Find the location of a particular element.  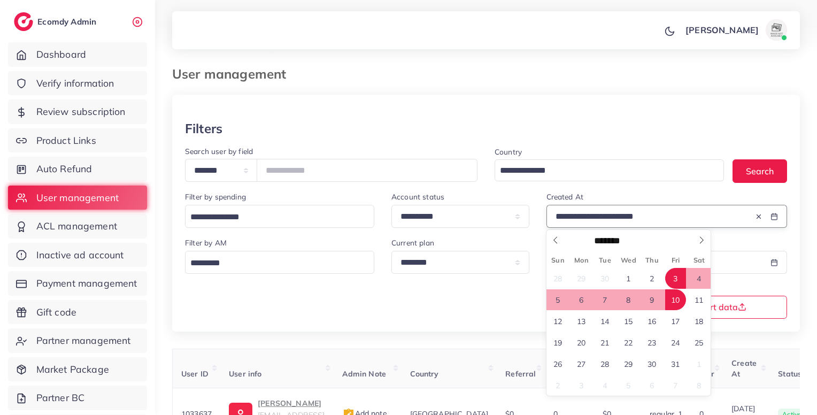

span: Partner management is located at coordinates (83, 341).